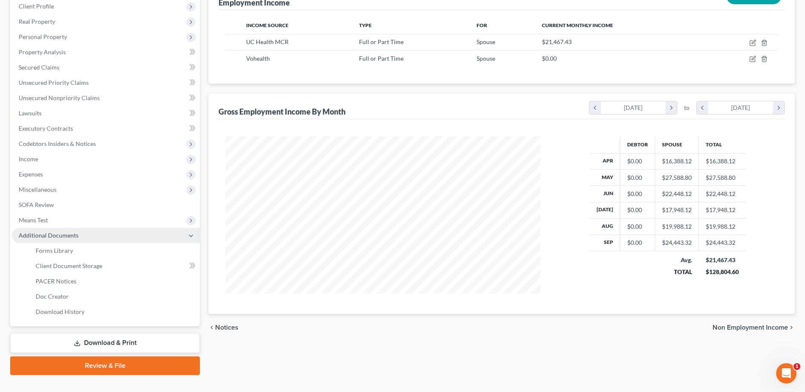 The image size is (805, 392). What do you see at coordinates (114, 312) in the screenshot?
I see `a: Download History` at bounding box center [114, 312].